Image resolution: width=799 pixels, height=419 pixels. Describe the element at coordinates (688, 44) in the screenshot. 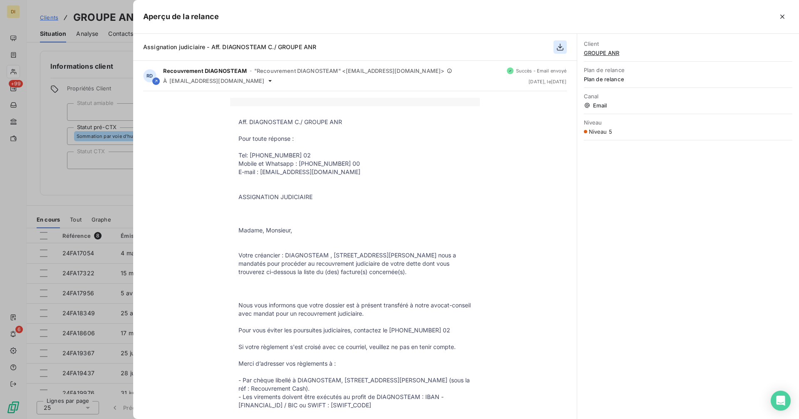

I see `span: Client` at that location.